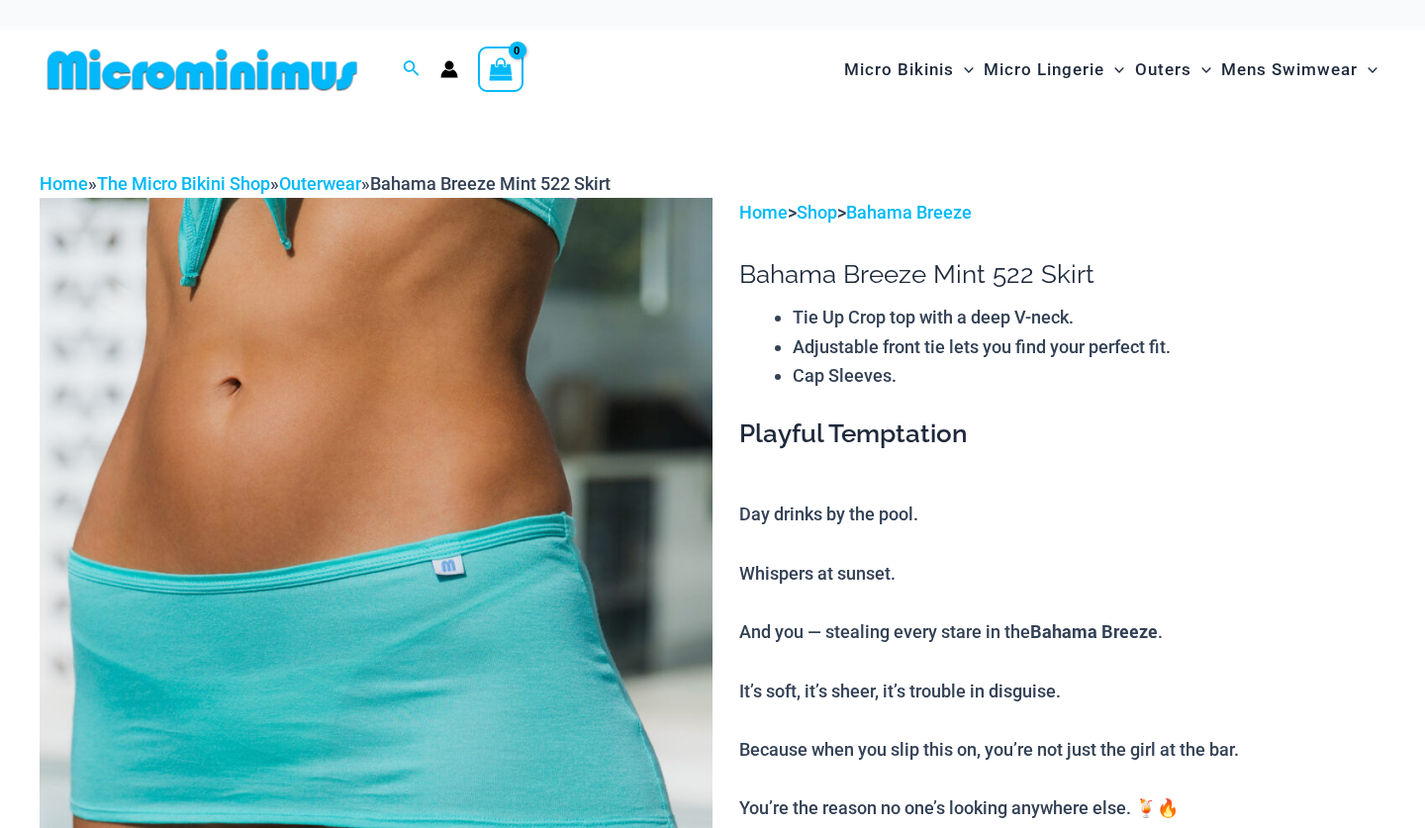 Image resolution: width=1425 pixels, height=828 pixels. I want to click on span: Micro Lingerie, so click(1044, 69).